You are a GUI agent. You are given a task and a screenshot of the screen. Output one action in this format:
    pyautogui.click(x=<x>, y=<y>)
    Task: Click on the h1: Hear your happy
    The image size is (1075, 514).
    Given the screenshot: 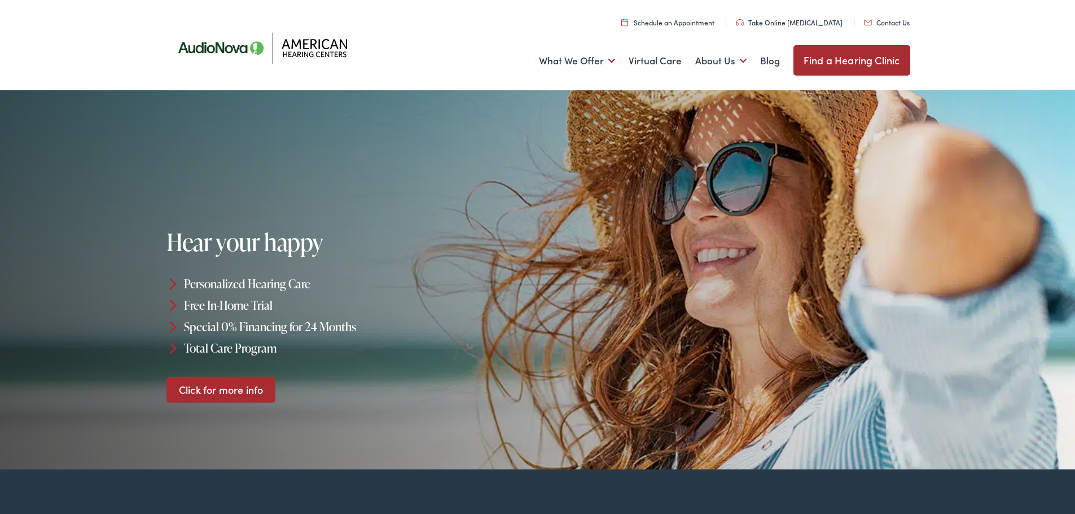 What is the action you would take?
    pyautogui.click(x=338, y=242)
    